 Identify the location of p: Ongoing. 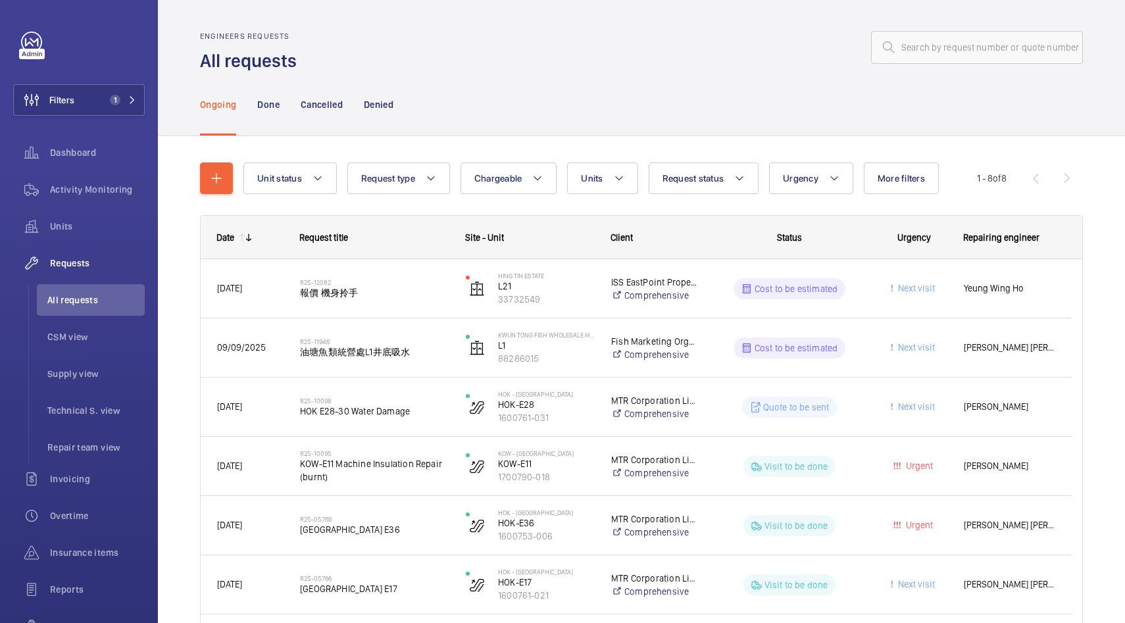
(218, 105).